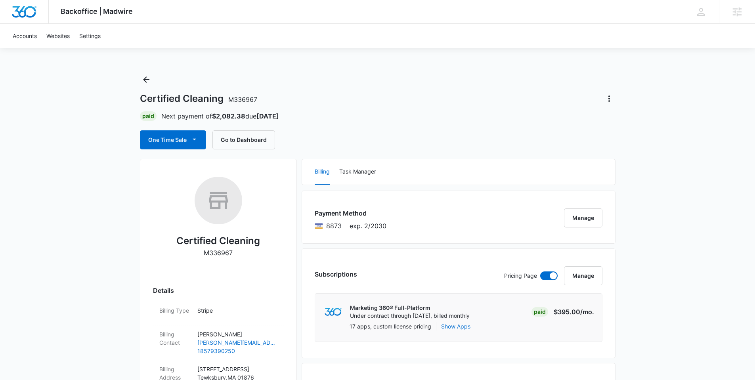 This screenshot has height=380, width=755. Describe the element at coordinates (198, 99) in the screenshot. I see `h1: Certified Cleaning` at that location.